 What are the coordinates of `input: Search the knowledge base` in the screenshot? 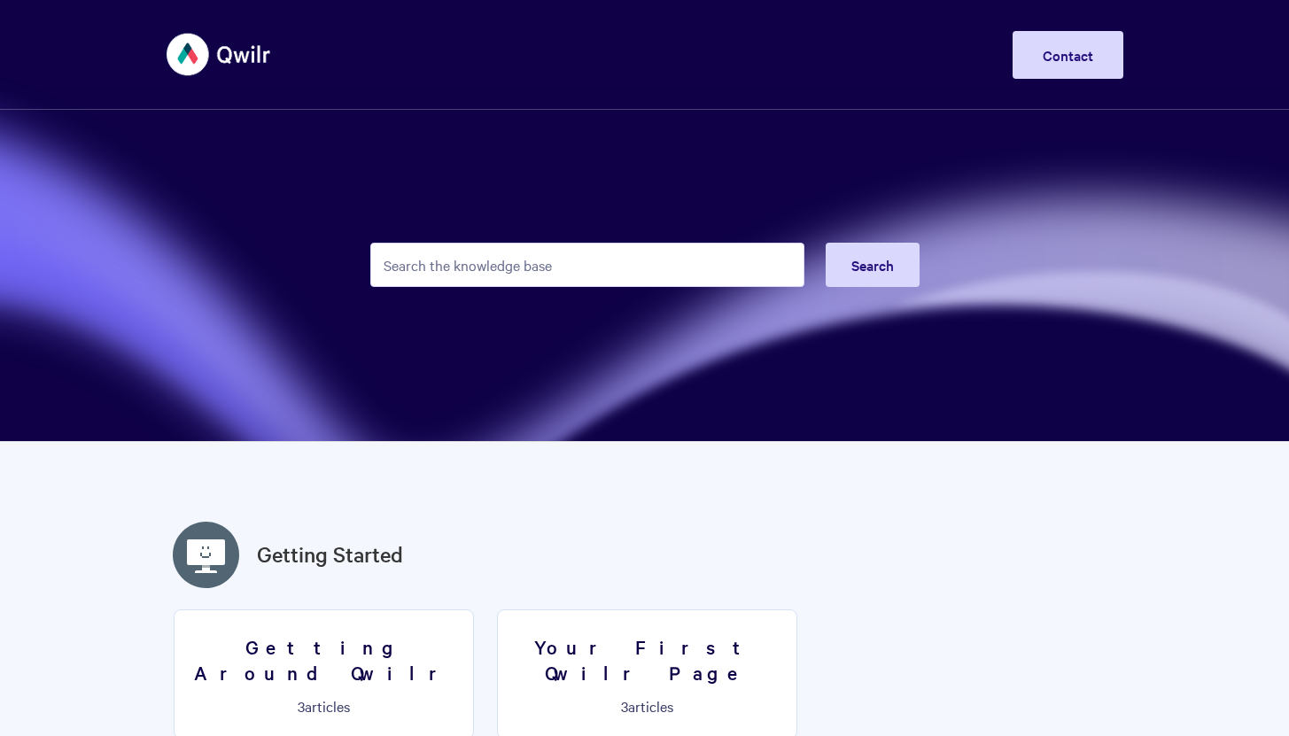 It's located at (587, 265).